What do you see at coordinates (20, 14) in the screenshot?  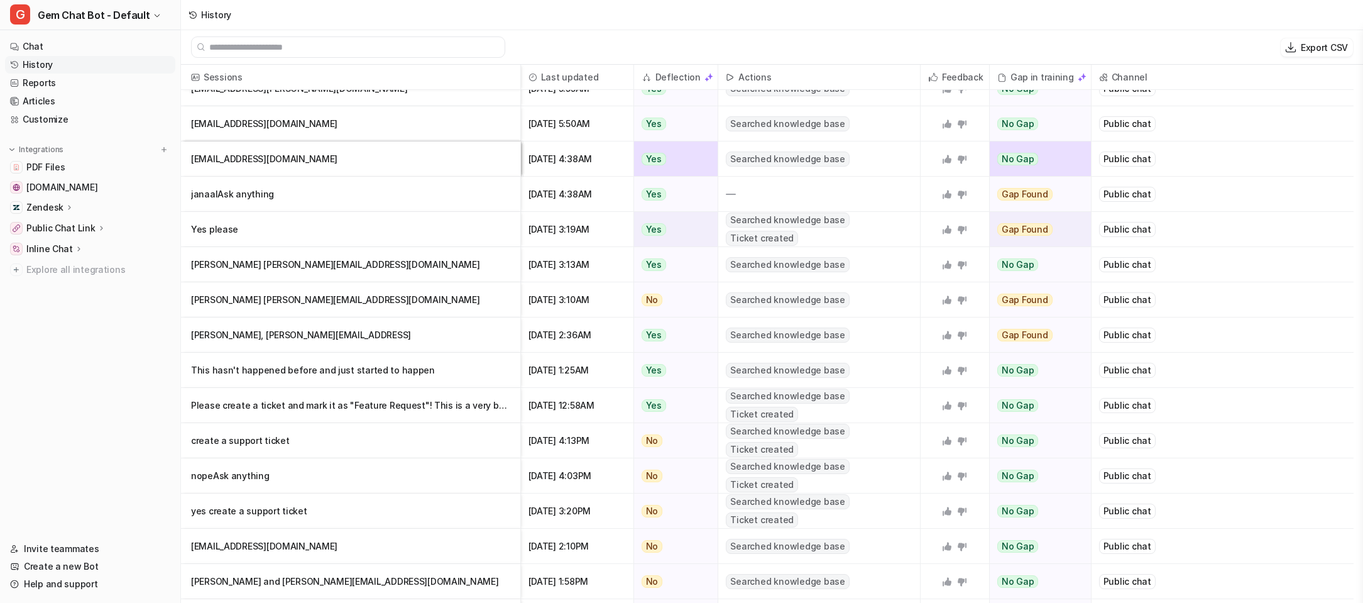 I see `span: G` at bounding box center [20, 14].